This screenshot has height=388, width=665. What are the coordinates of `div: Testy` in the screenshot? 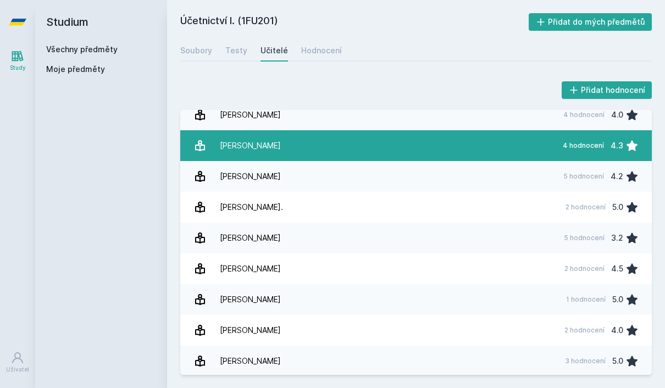 It's located at (236, 51).